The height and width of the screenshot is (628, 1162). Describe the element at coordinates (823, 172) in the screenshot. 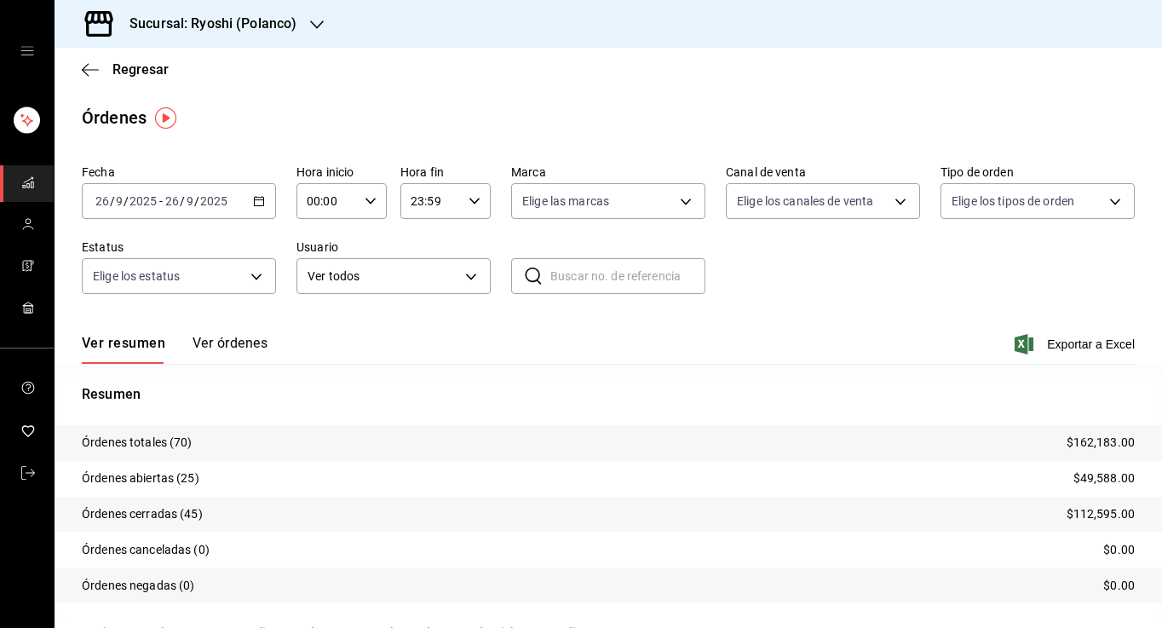

I see `label: Canal de venta` at that location.